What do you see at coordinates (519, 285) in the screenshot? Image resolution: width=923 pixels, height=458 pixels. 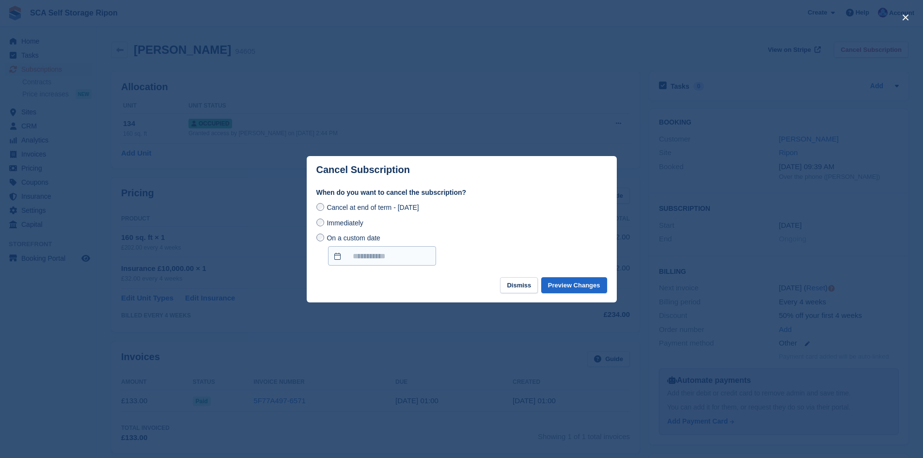 I see `button: Dismiss` at bounding box center [519, 285].